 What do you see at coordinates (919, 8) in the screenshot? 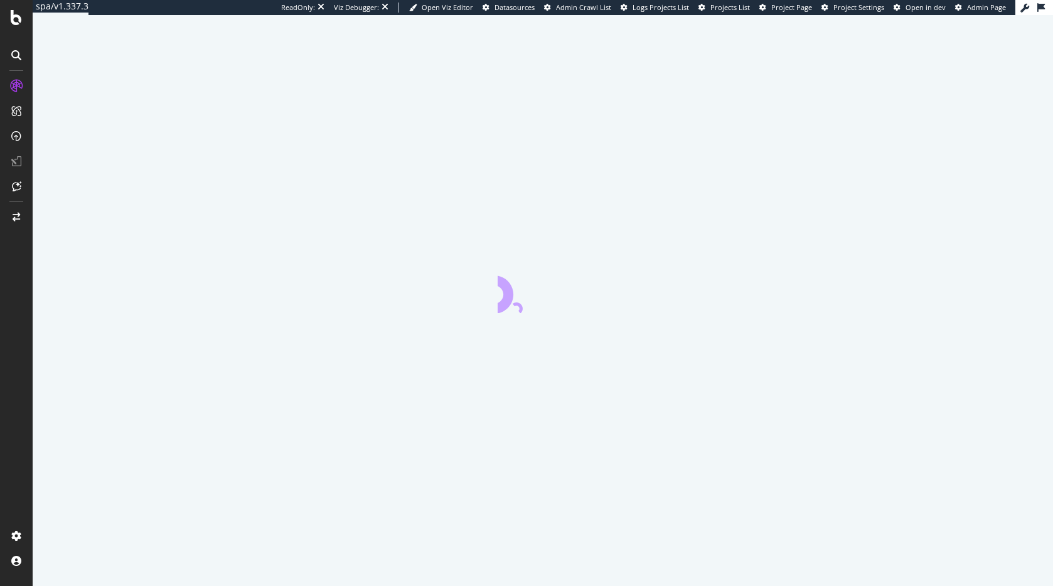
I see `a: Open in dev` at bounding box center [919, 8].